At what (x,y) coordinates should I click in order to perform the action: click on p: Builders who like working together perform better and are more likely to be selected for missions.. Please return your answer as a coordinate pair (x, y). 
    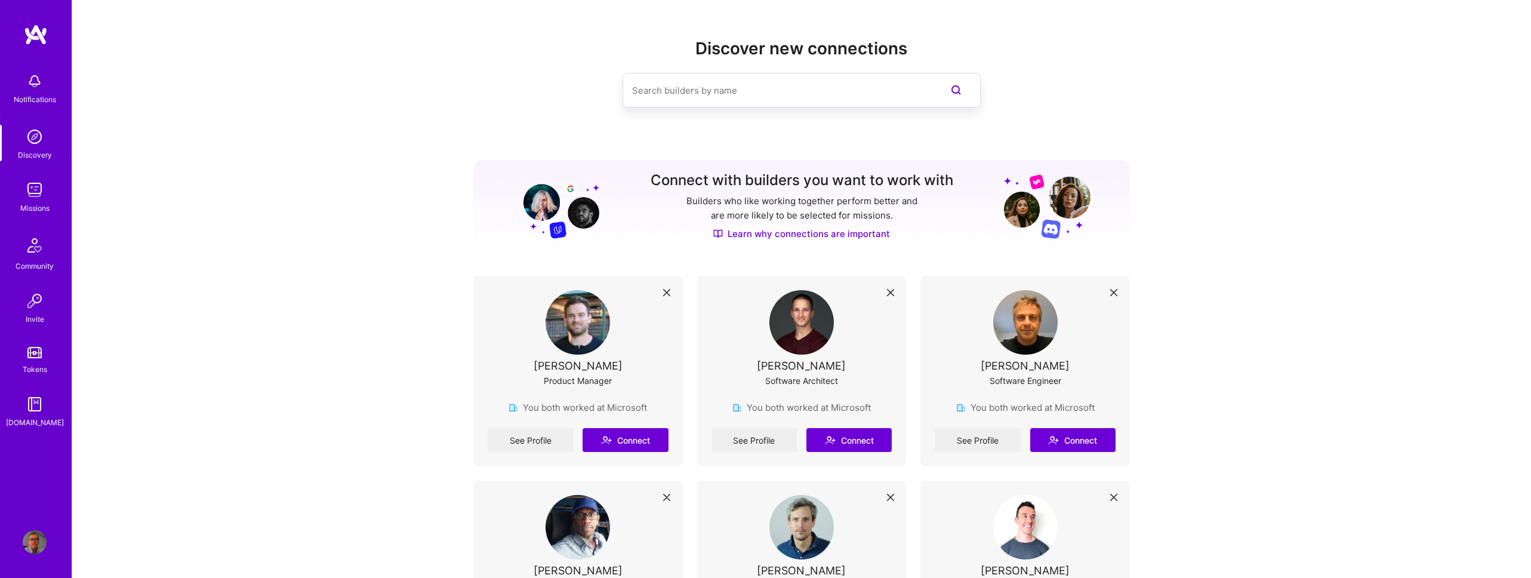
    Looking at the image, I should click on (801, 208).